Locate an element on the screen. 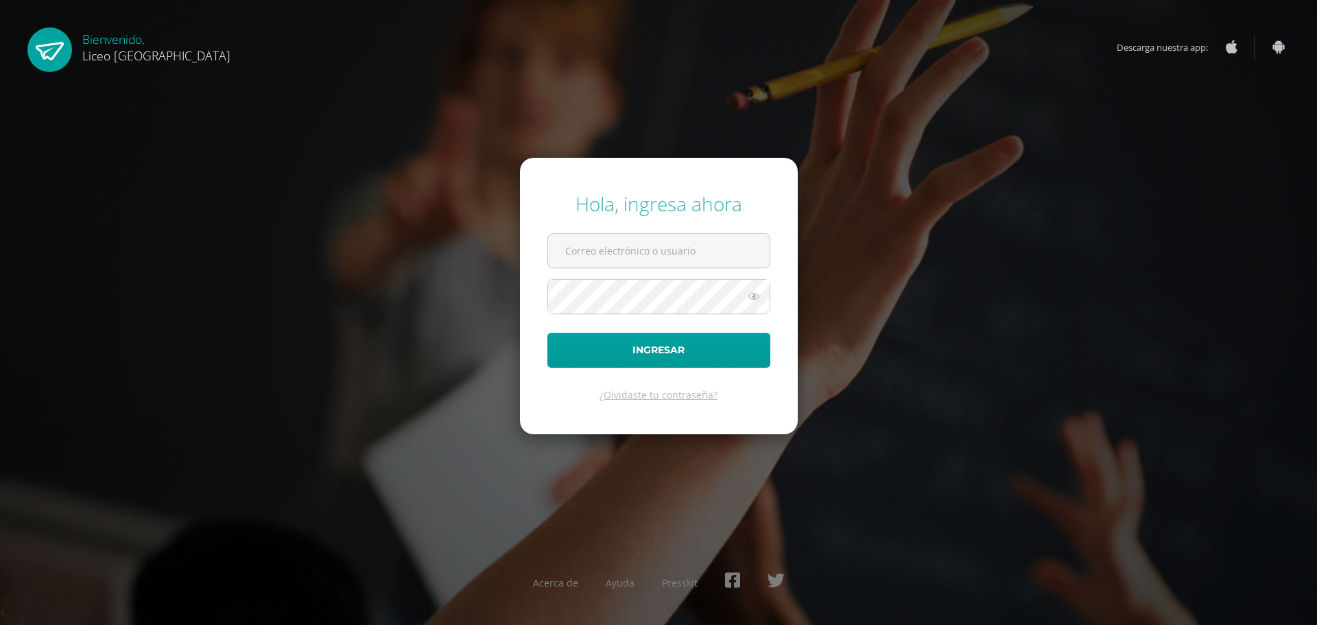 The image size is (1317, 625). button: Ingresar is located at coordinates (659, 350).